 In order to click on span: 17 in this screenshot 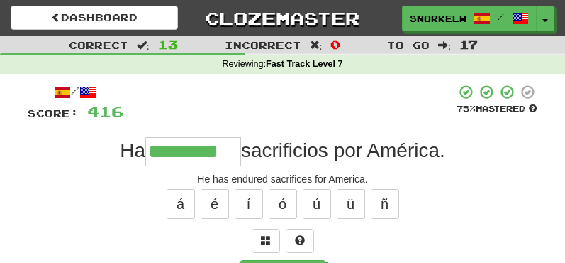, I will do `click(469, 44)`.